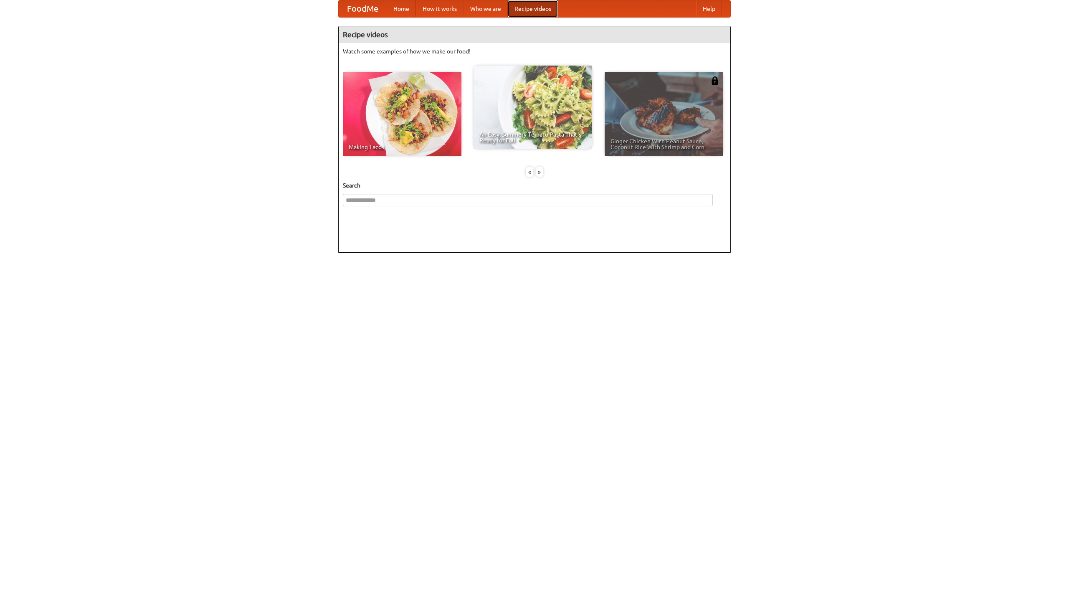 This screenshot has height=591, width=1069. I want to click on a: Who we are, so click(486, 9).